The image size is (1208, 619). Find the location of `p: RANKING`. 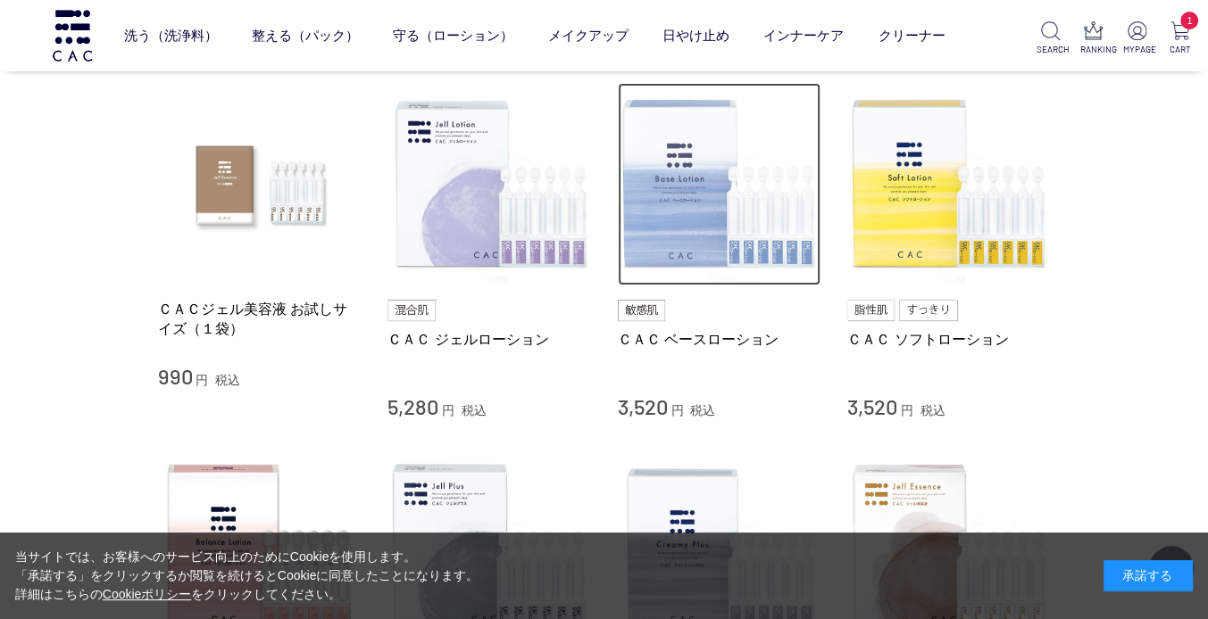

p: RANKING is located at coordinates (1092, 49).